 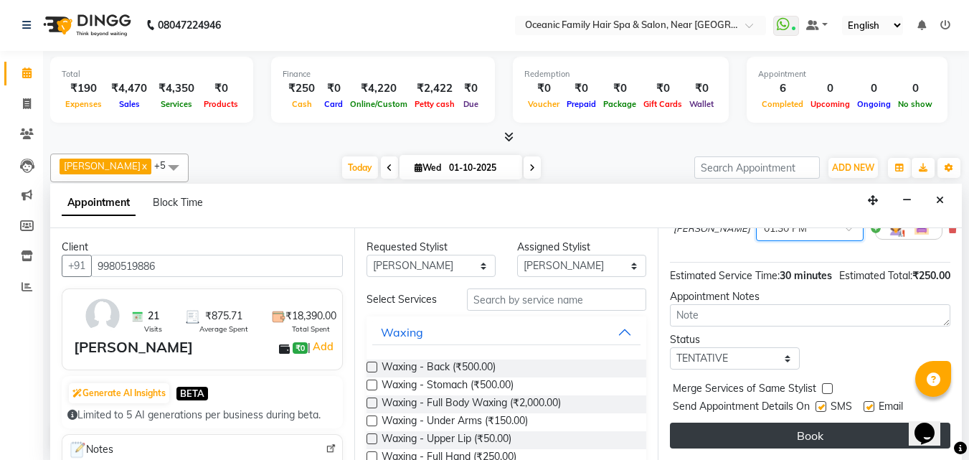 What do you see at coordinates (896, 228) in the screenshot?
I see `img: Hairdresser.png` at bounding box center [896, 228].